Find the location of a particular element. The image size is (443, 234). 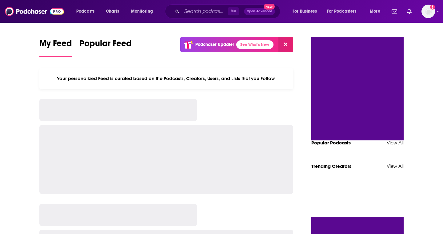

a: Podchaser - Follow, Share and Rate Podcasts is located at coordinates (34, 11).